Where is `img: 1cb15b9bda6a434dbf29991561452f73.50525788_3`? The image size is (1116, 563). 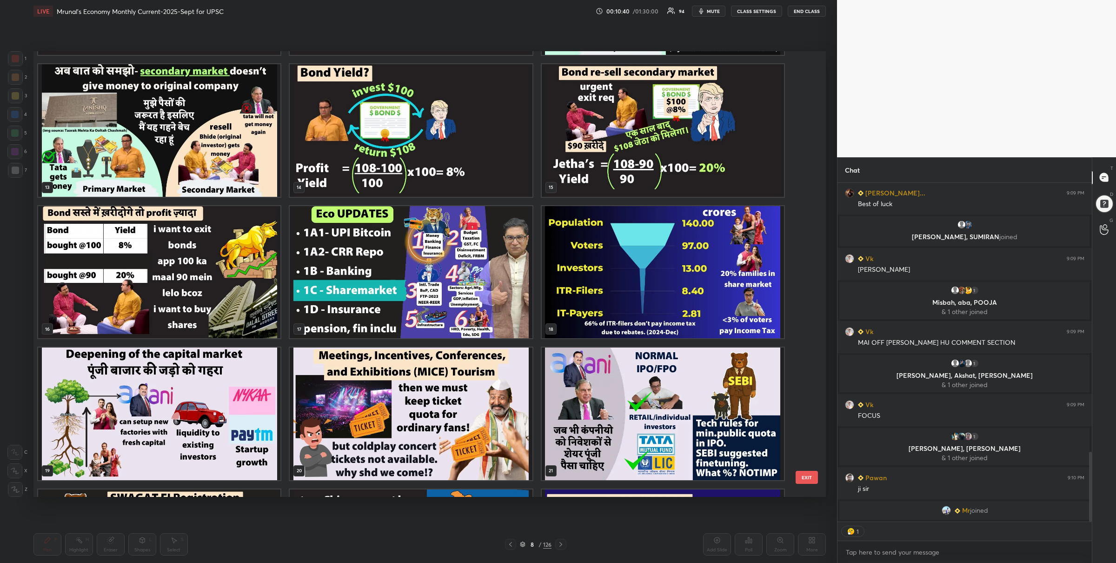 img: 1cb15b9bda6a434dbf29991561452f73.50525788_3 is located at coordinates (947, 510).